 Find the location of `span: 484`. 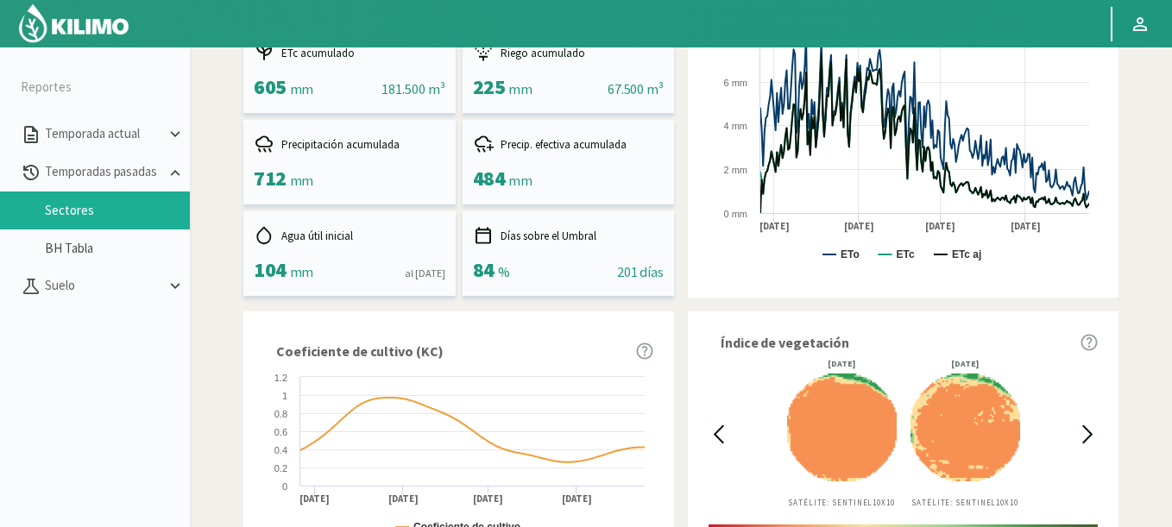

span: 484 is located at coordinates (489, 178).